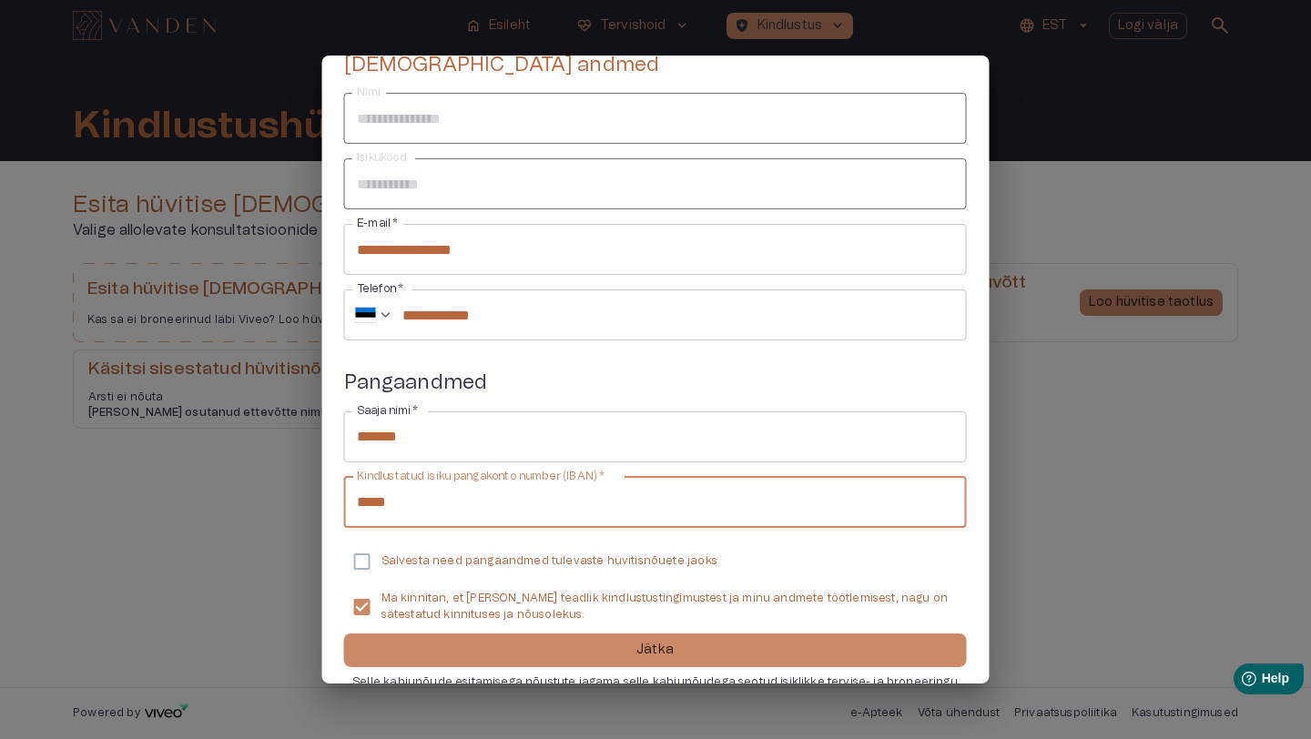  I want to click on button: Jätka, so click(655, 649).